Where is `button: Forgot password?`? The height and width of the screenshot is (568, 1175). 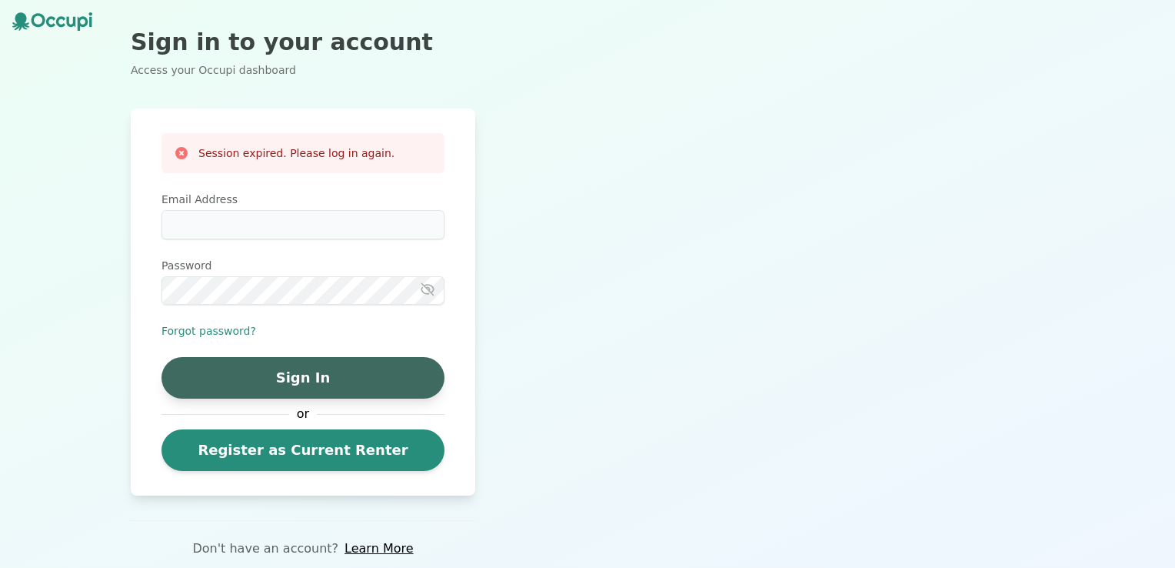
button: Forgot password? is located at coordinates (208, 331).